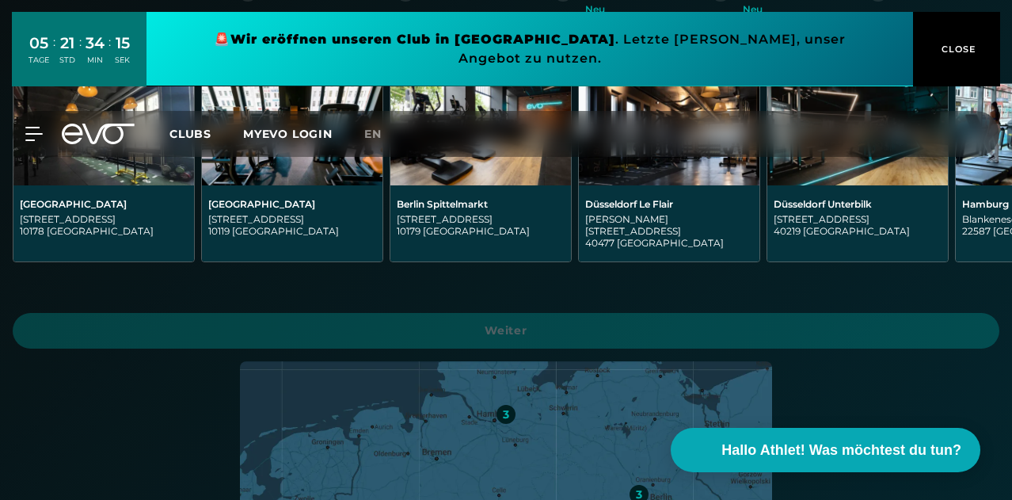 The width and height of the screenshot is (1012, 500). I want to click on a: Clubs, so click(206, 133).